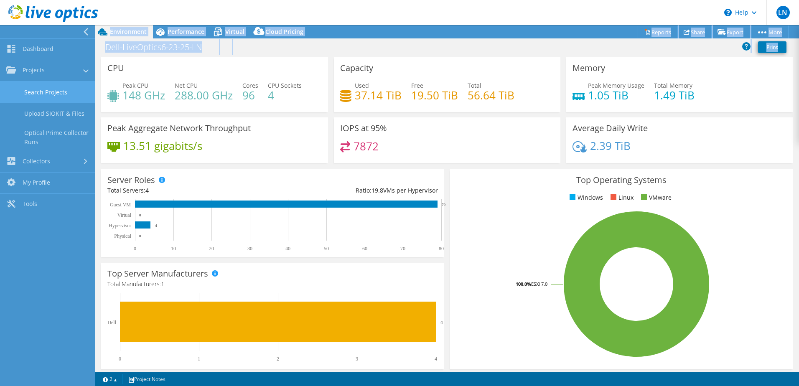 The image size is (799, 386). I want to click on span: Cores, so click(250, 85).